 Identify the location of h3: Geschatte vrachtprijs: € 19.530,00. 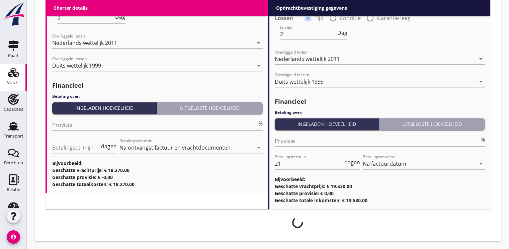
(380, 186).